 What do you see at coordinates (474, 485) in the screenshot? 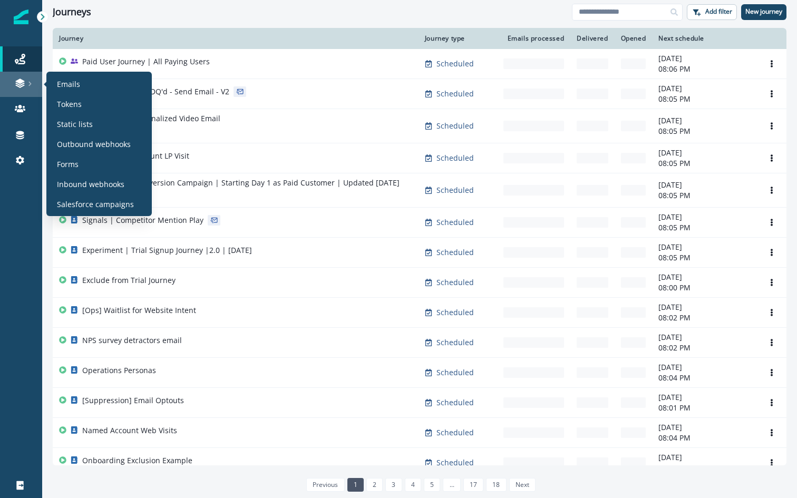
I see `a: Page 17` at bounding box center [474, 485].